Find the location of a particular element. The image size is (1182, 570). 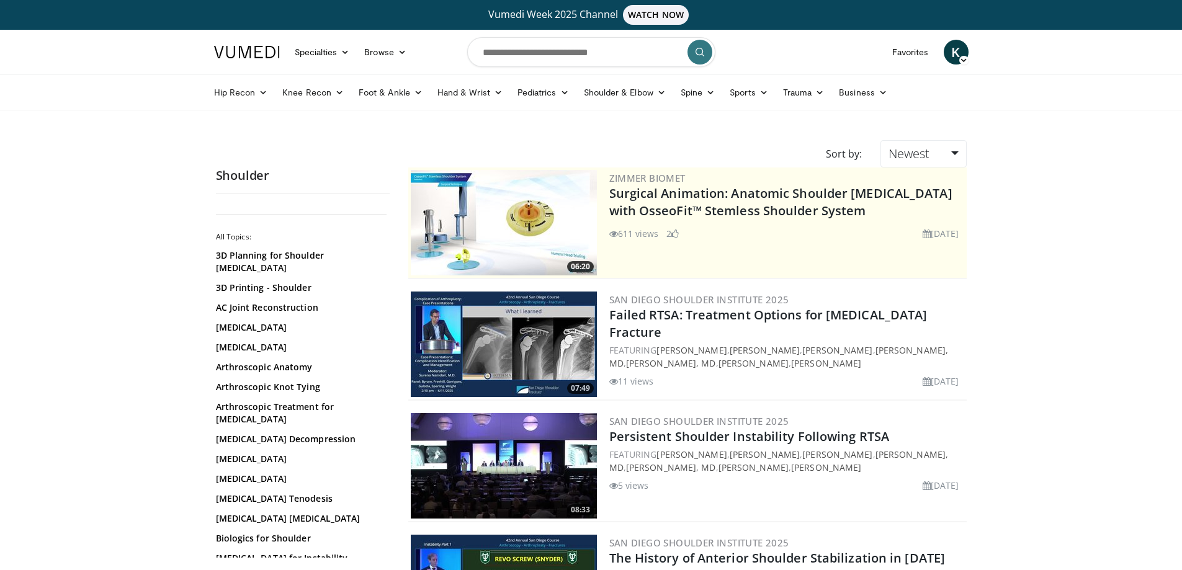

a: Sports is located at coordinates (749, 92).